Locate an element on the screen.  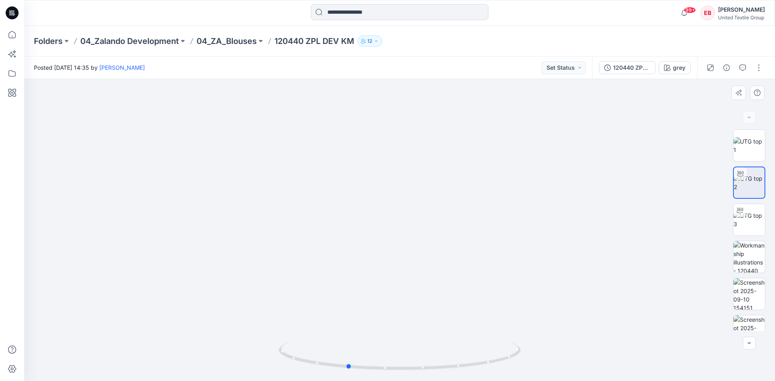
img: UTG top 1 is located at coordinates (749, 146).